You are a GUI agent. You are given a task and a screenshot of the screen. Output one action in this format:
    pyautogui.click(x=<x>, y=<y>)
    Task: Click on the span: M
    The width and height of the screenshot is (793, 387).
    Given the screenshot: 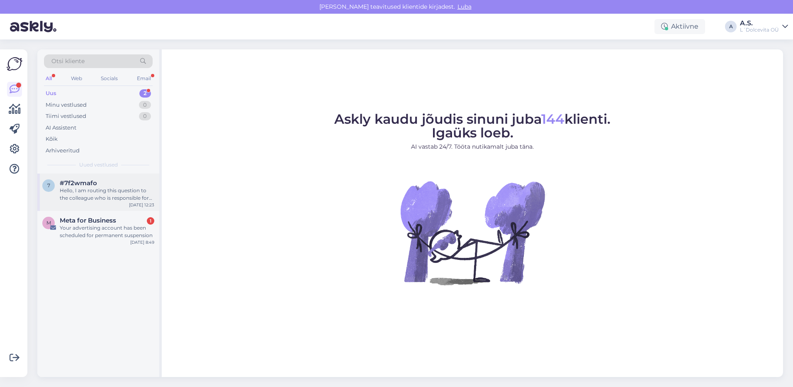 What is the action you would take?
    pyautogui.click(x=49, y=222)
    